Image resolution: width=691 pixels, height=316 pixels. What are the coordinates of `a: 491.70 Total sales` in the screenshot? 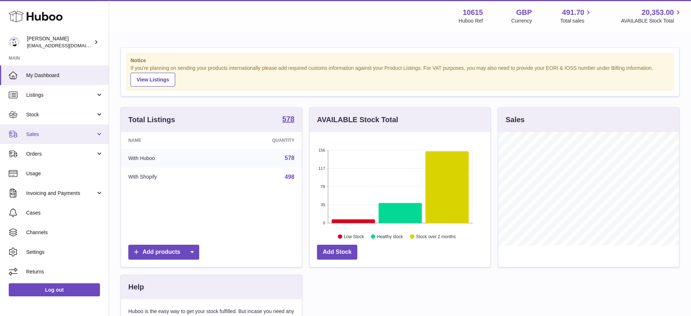 It's located at (577, 16).